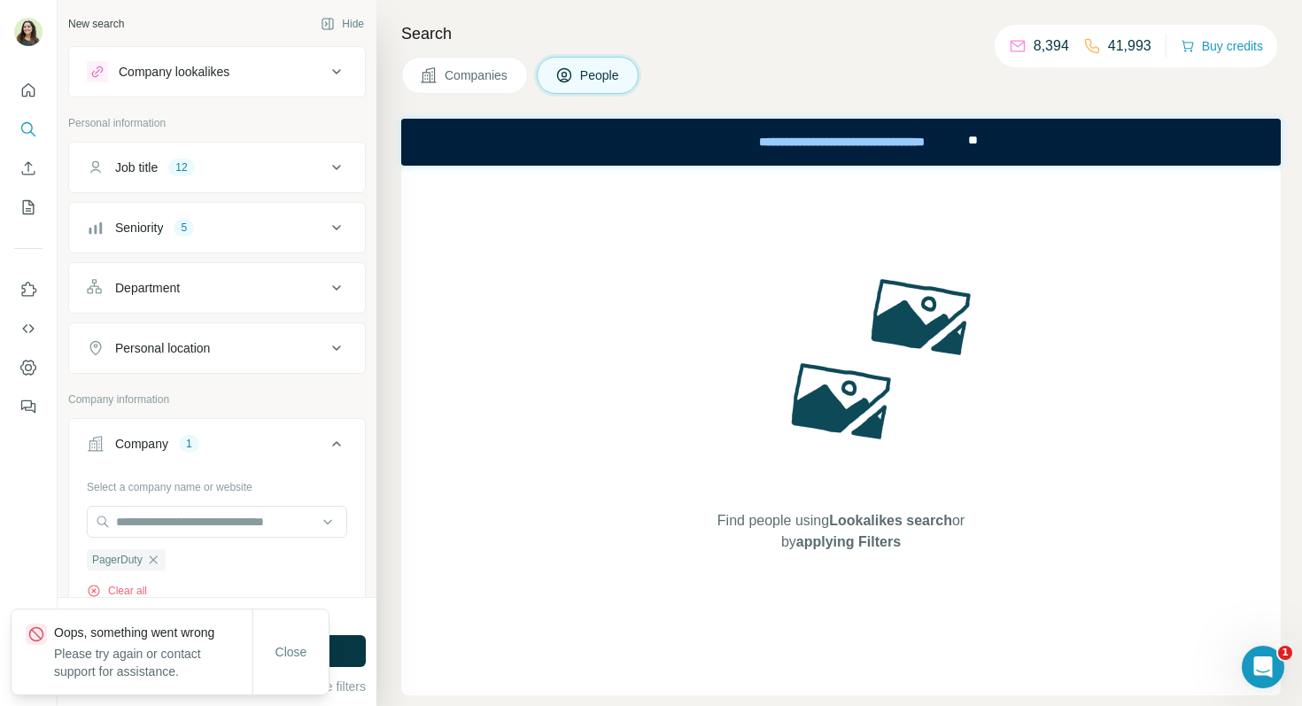  What do you see at coordinates (890, 520) in the screenshot?
I see `span: Lookalikes search` at bounding box center [890, 520].